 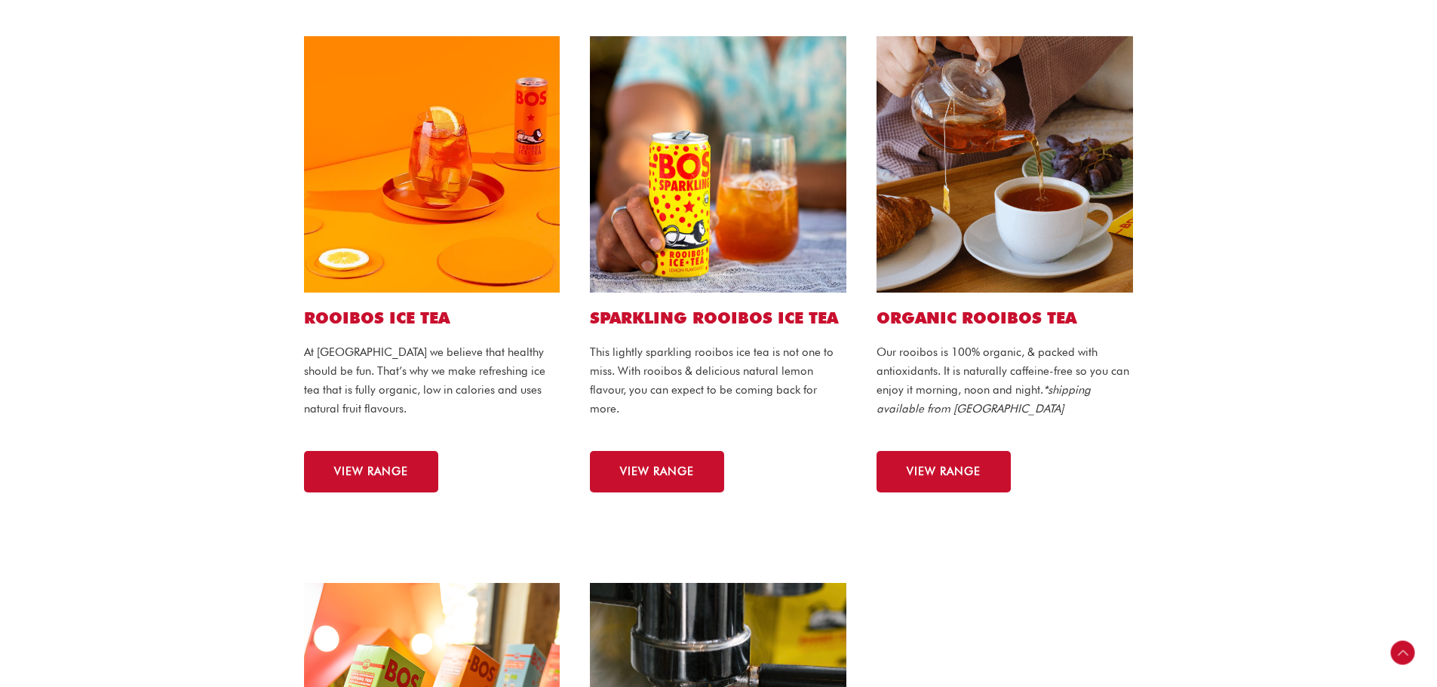 What do you see at coordinates (432, 318) in the screenshot?
I see `h2: ROOIBOS ICE TEA` at bounding box center [432, 318].